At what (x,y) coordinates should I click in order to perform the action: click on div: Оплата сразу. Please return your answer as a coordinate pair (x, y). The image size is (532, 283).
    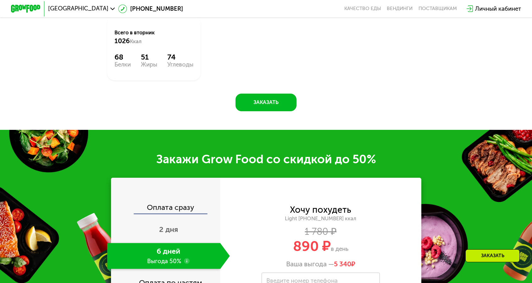
    Looking at the image, I should click on (166, 208).